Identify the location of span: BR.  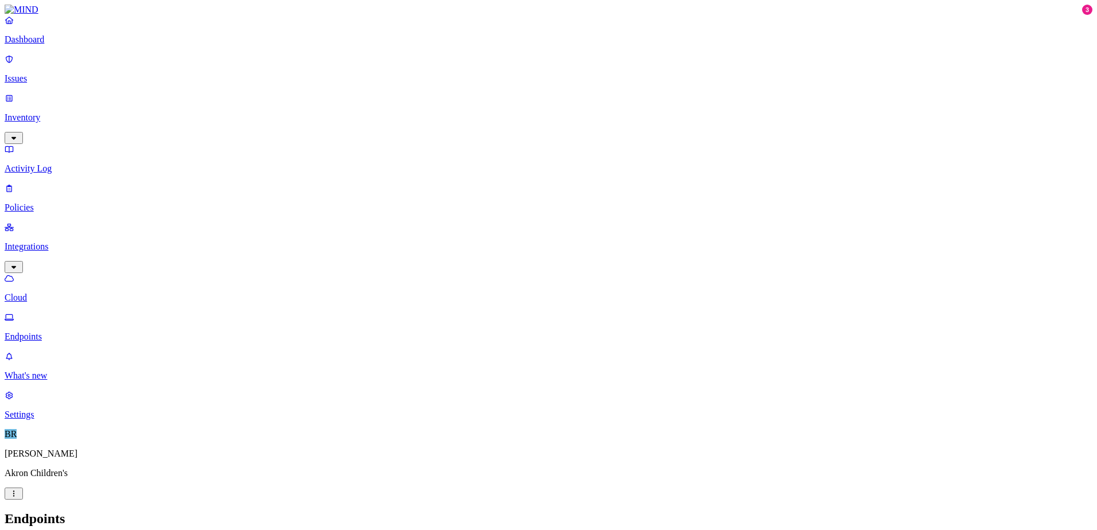
(10, 434).